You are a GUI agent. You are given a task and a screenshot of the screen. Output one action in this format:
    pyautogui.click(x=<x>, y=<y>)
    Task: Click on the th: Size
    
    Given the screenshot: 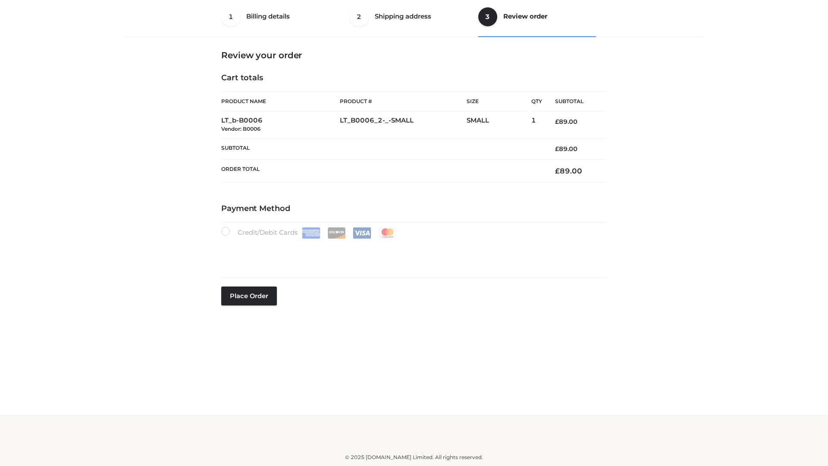 What is the action you would take?
    pyautogui.click(x=497, y=101)
    